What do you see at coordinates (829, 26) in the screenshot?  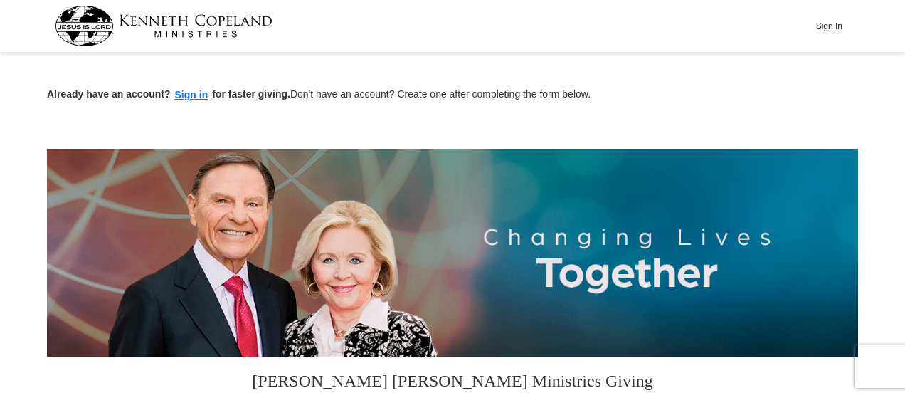 I see `button: Sign In` at bounding box center [829, 26].